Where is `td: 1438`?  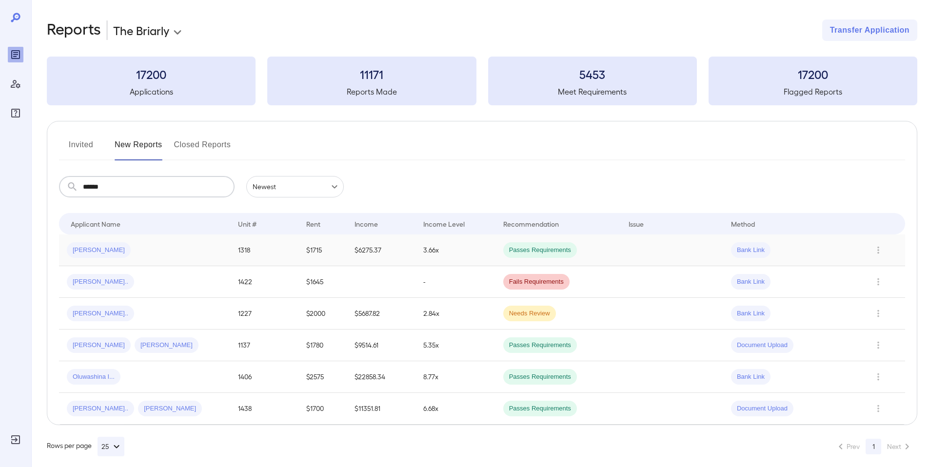 td: 1438 is located at coordinates (264, 409).